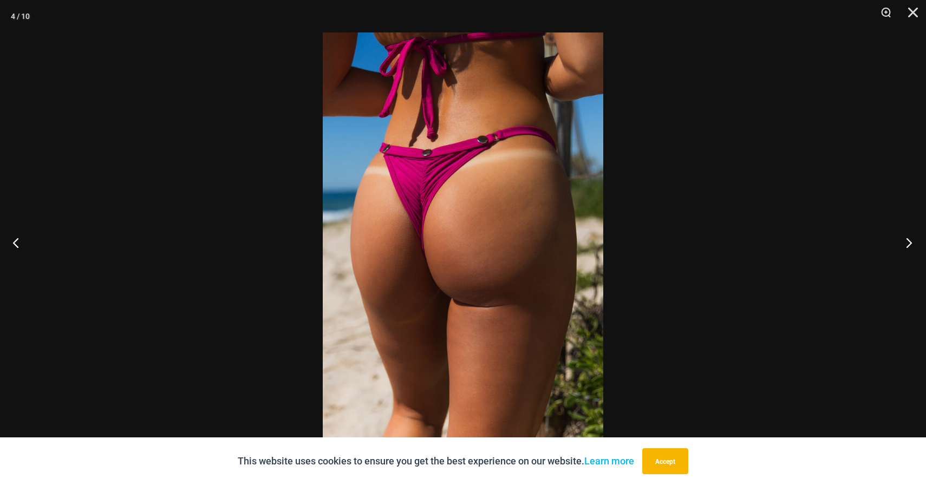 The image size is (926, 485). I want to click on a: Learn more, so click(609, 461).